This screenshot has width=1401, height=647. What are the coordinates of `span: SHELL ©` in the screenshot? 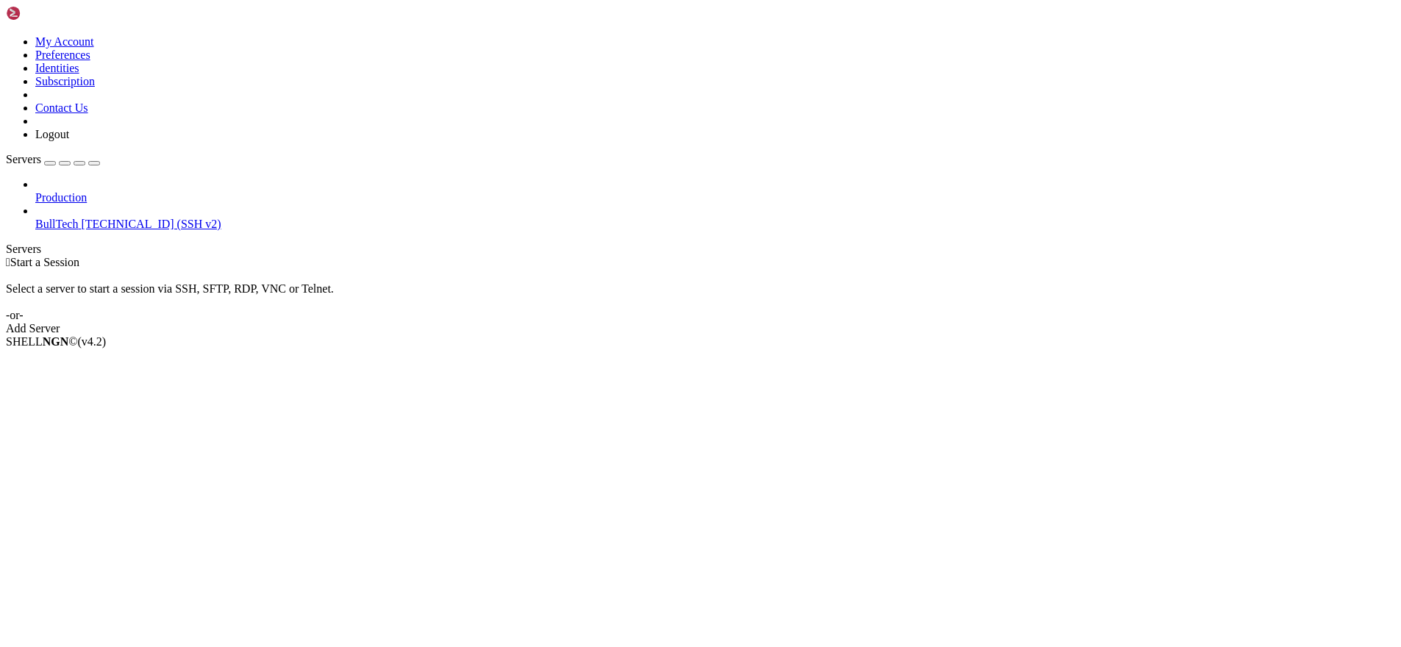 It's located at (56, 341).